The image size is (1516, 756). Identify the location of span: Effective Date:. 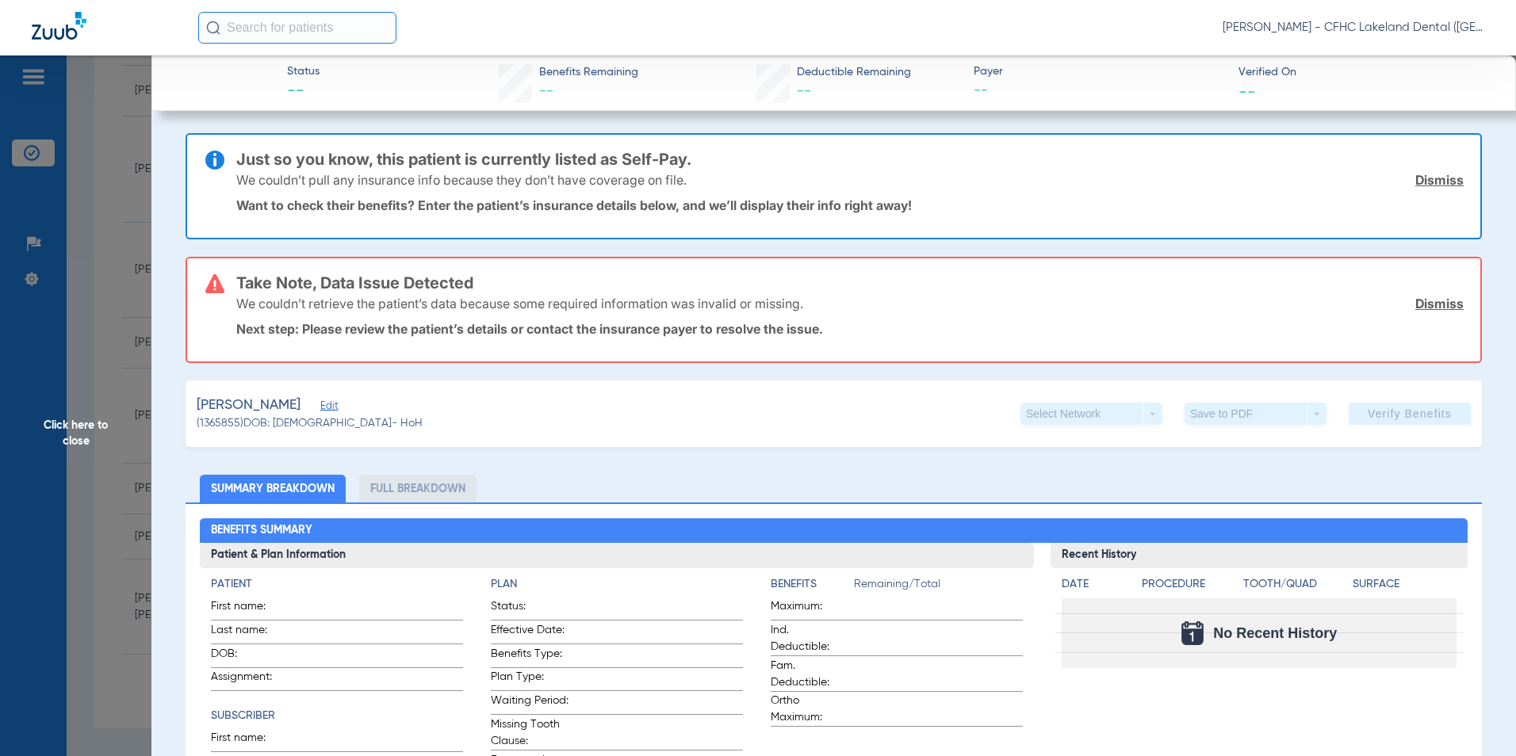
(530, 633).